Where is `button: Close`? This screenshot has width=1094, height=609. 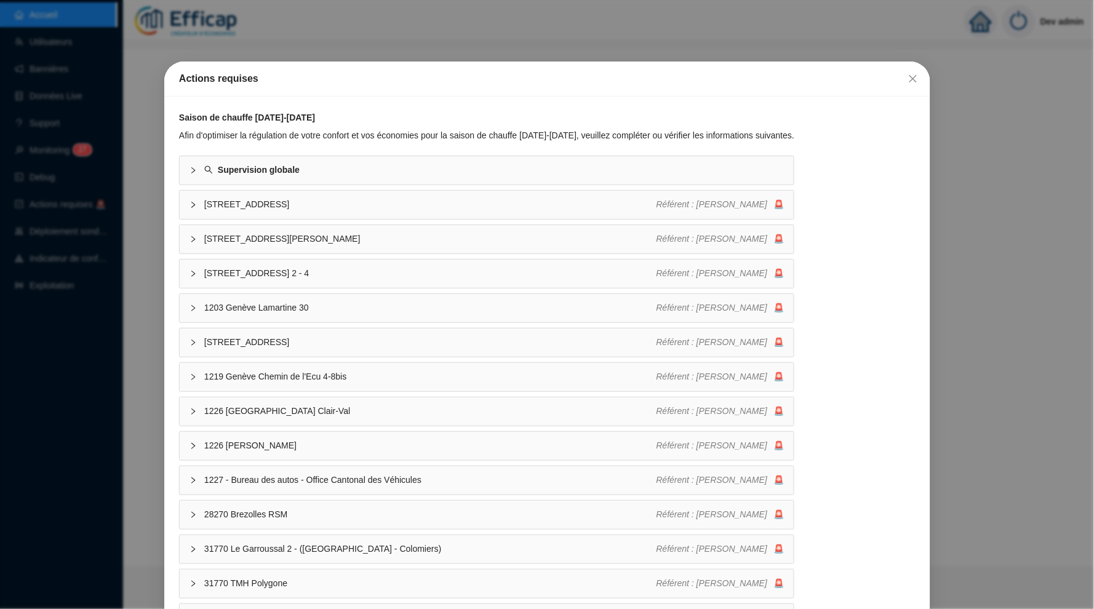 button: Close is located at coordinates (913, 79).